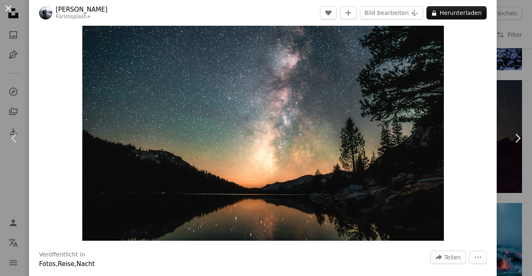 This screenshot has height=276, width=532. I want to click on a: Zum Profil von Casey Horner, so click(46, 13).